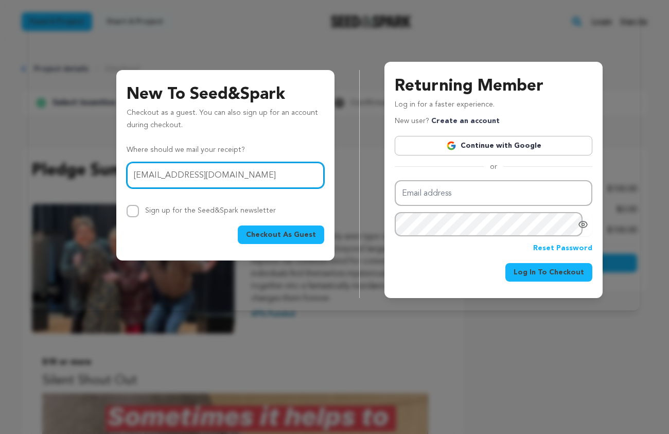 The image size is (669, 434). Describe the element at coordinates (494, 146) in the screenshot. I see `a: Continue with Google` at that location.